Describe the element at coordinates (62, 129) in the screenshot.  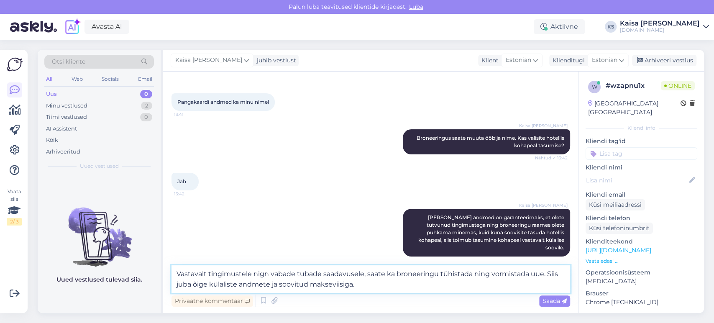
I see `div: AI Assistent` at that location.